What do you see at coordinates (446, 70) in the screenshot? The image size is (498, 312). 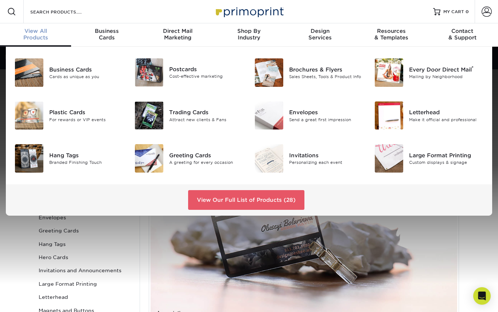 I see `div: Every Door Direct Mail` at bounding box center [446, 70].